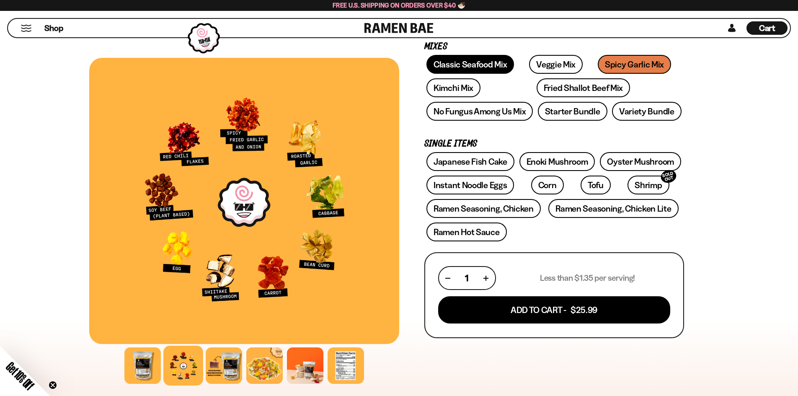 This screenshot has height=396, width=798. Describe the element at coordinates (20, 376) in the screenshot. I see `span: Get 10% Off` at that location.